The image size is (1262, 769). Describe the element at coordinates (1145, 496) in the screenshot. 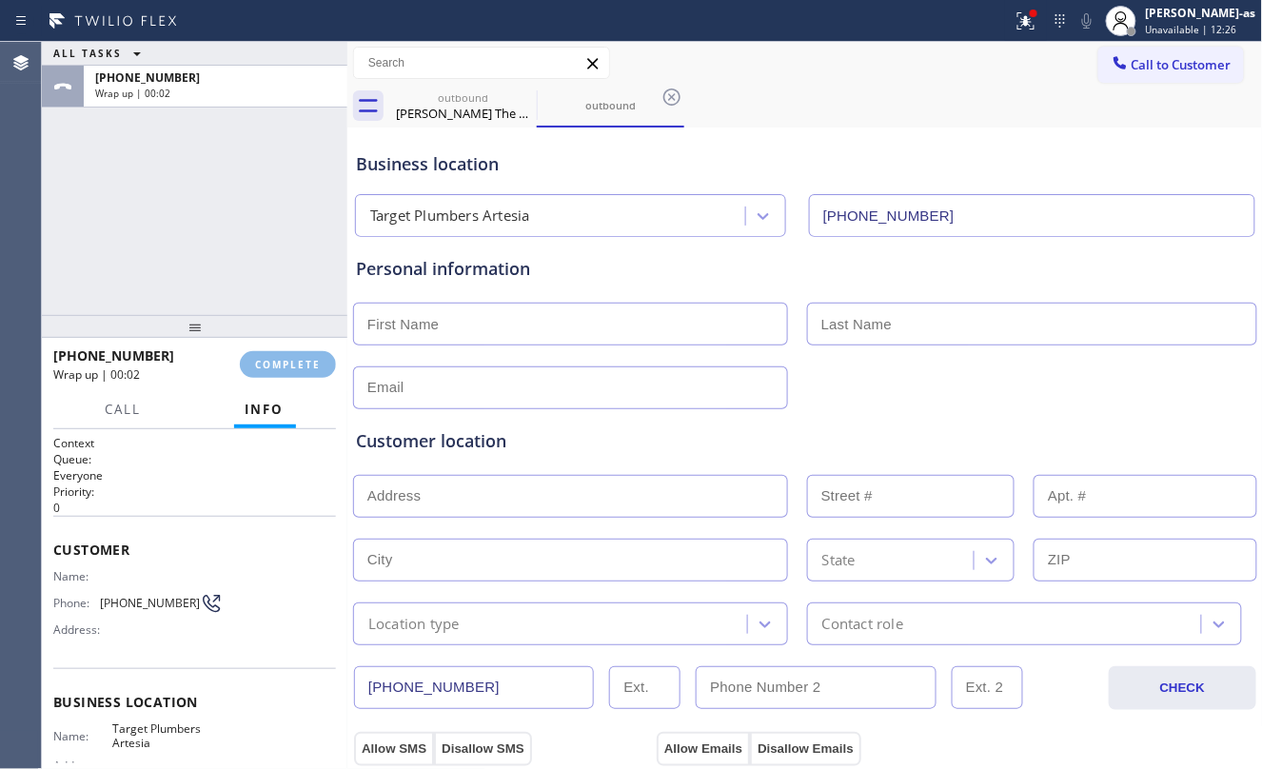

I see `input: Apt. #` at that location.